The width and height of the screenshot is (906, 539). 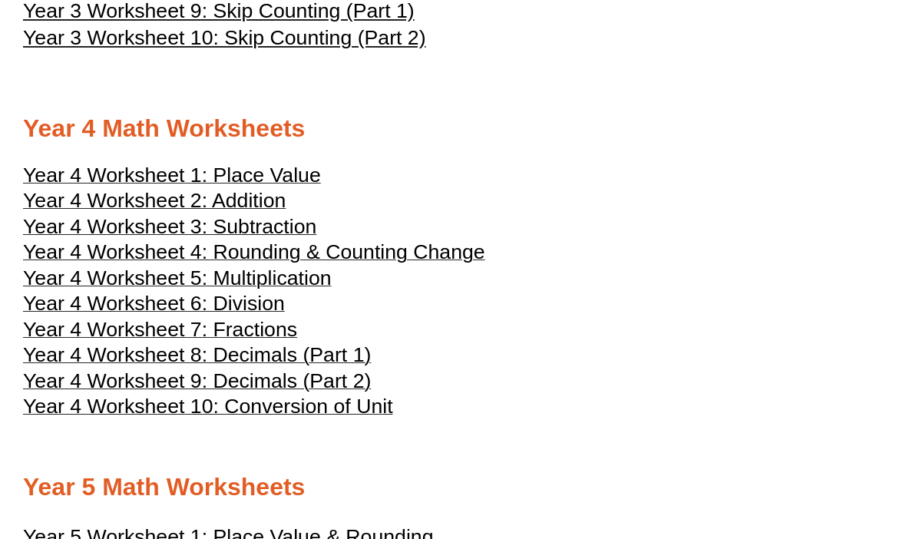 What do you see at coordinates (170, 227) in the screenshot?
I see `span: Year 4 Worksheet 3: Subtraction` at bounding box center [170, 227].